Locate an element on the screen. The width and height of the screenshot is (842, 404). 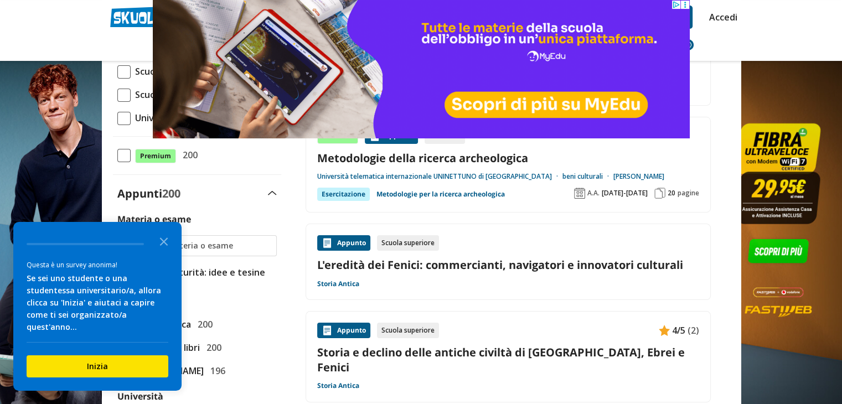
a: Metodologie per la ricerca archeologica is located at coordinates (441, 194).